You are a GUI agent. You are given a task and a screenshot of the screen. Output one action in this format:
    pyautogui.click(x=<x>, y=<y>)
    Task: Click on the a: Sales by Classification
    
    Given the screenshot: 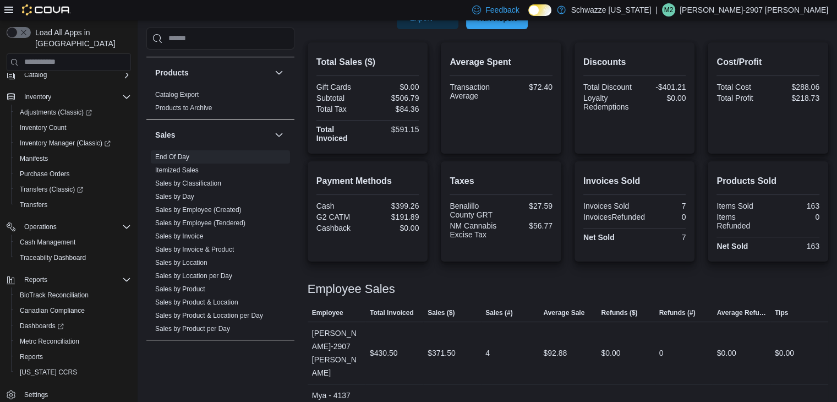 What is the action you would take?
    pyautogui.click(x=188, y=183)
    